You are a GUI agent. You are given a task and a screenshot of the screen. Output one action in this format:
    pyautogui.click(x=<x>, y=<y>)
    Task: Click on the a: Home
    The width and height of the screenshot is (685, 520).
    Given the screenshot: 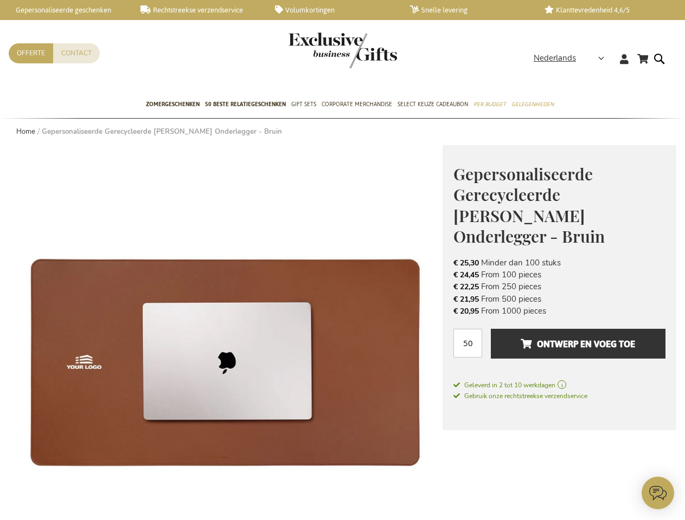 What is the action you would take?
    pyautogui.click(x=25, y=132)
    